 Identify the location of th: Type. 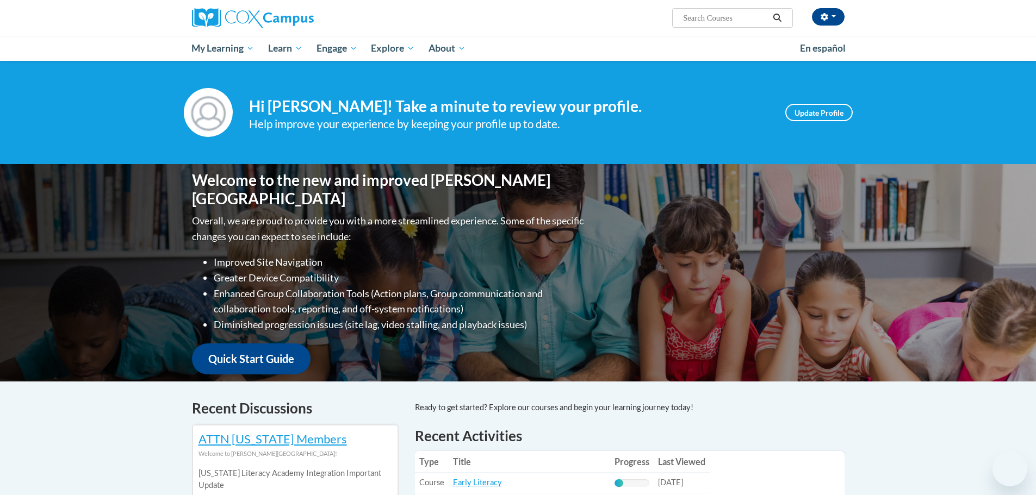
(432, 462).